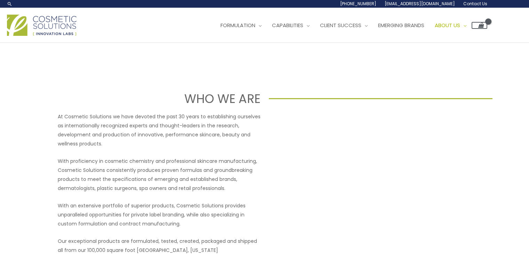 The height and width of the screenshot is (254, 529). Describe the element at coordinates (475, 3) in the screenshot. I see `span: Contact Us` at that location.